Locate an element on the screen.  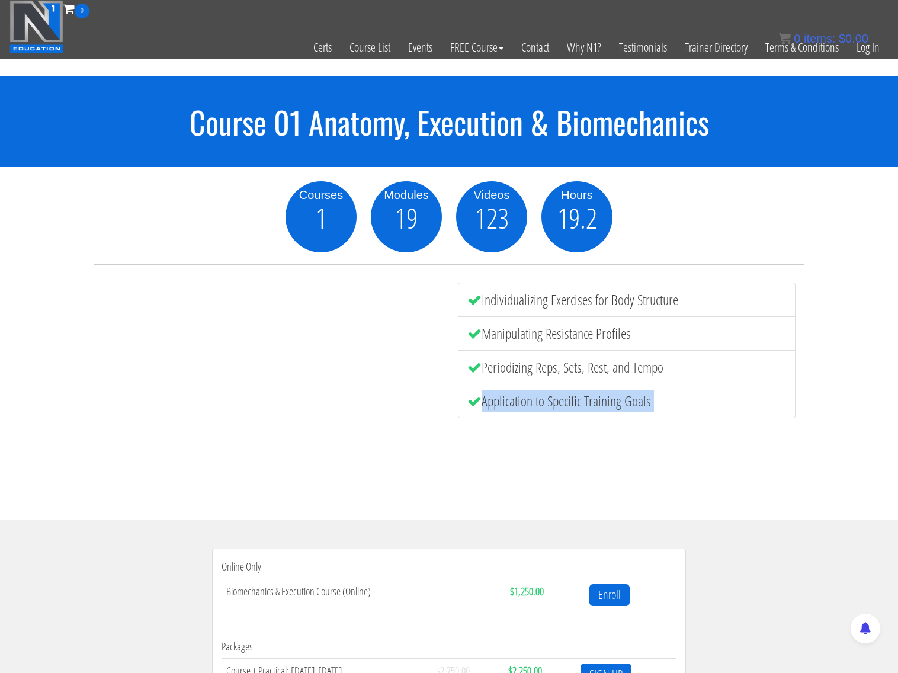
a: Log In is located at coordinates (867, 47).